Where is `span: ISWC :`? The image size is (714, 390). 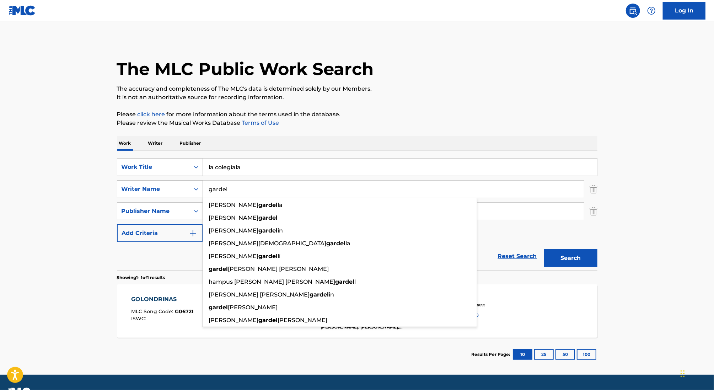
span: ISWC : is located at coordinates (139, 319).